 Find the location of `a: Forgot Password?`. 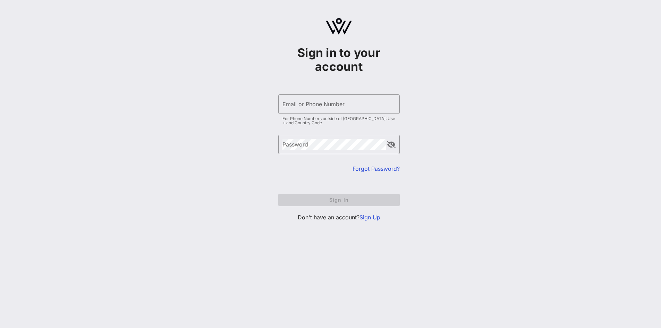

a: Forgot Password? is located at coordinates (376, 169).